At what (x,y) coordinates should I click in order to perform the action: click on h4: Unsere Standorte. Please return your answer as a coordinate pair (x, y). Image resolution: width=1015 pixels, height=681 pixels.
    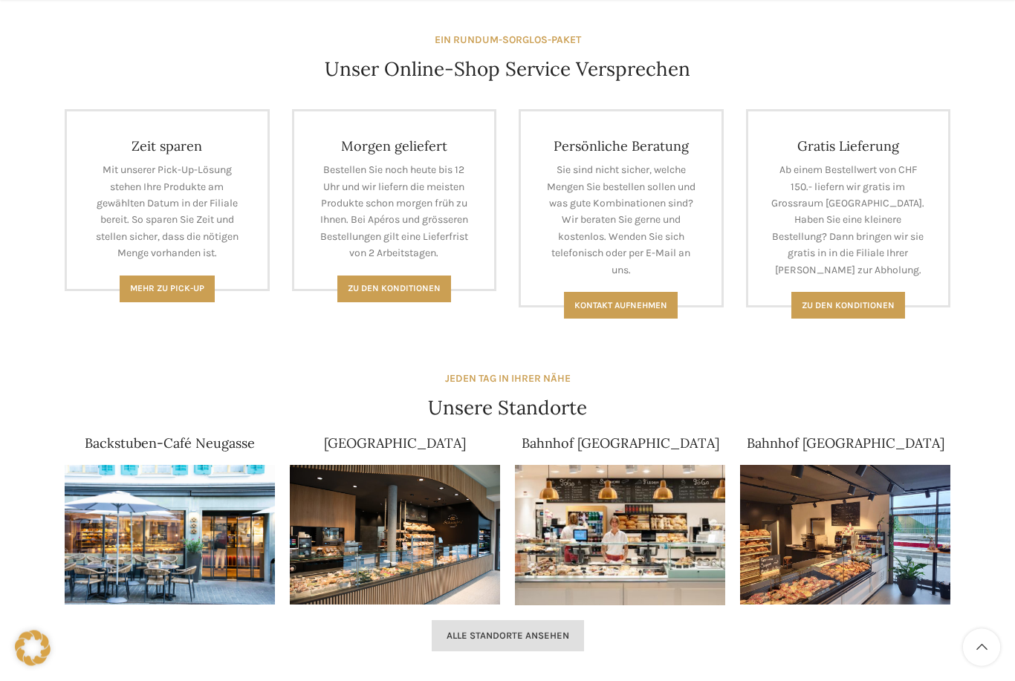
    Looking at the image, I should click on (508, 409).